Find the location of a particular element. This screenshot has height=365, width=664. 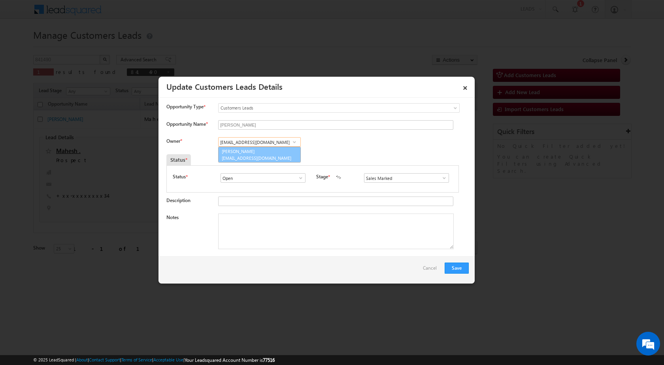

label: Status is located at coordinates (179, 177).